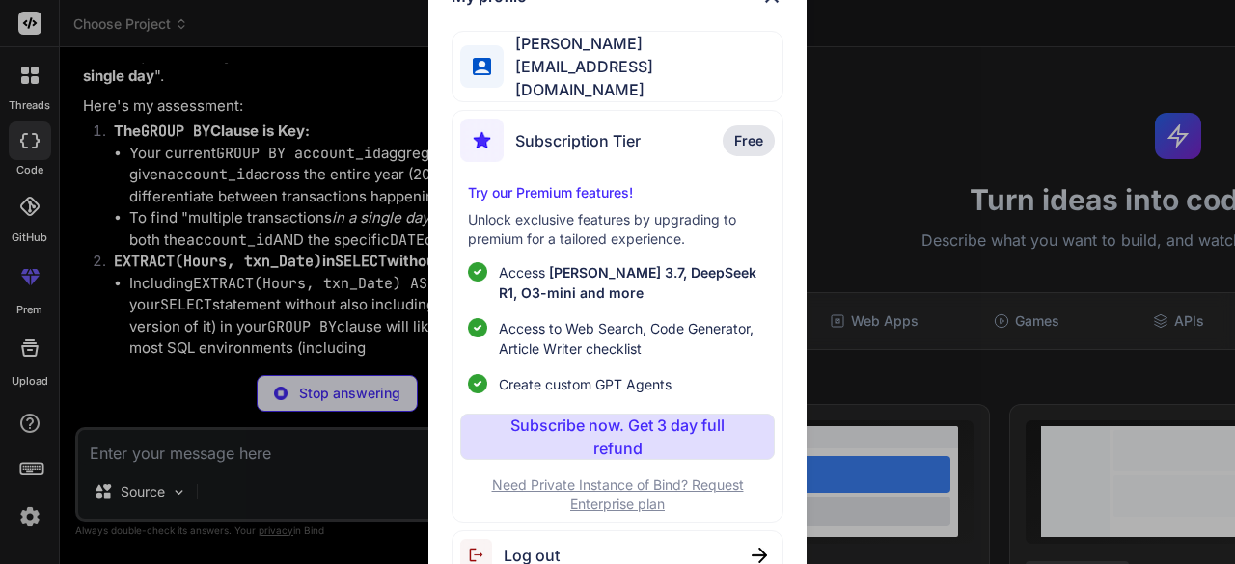  What do you see at coordinates (759, 556) in the screenshot?
I see `img: close` at bounding box center [759, 556].